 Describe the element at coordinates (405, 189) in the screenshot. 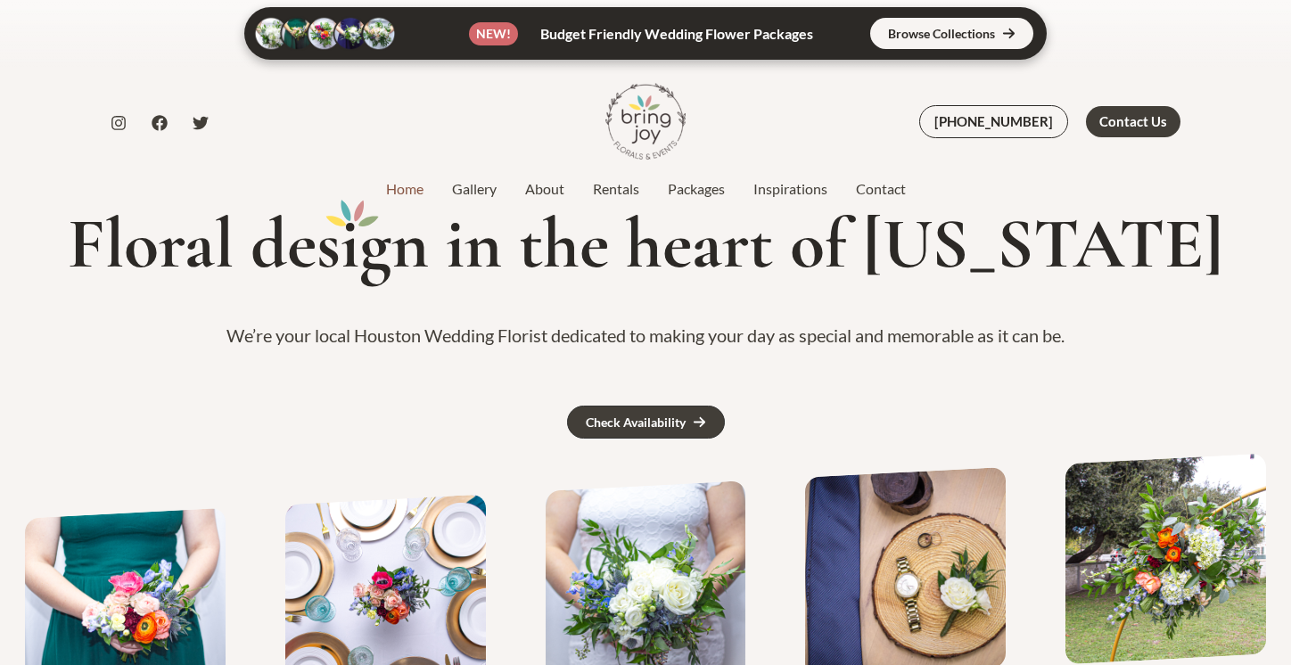

I see `a: Home` at that location.